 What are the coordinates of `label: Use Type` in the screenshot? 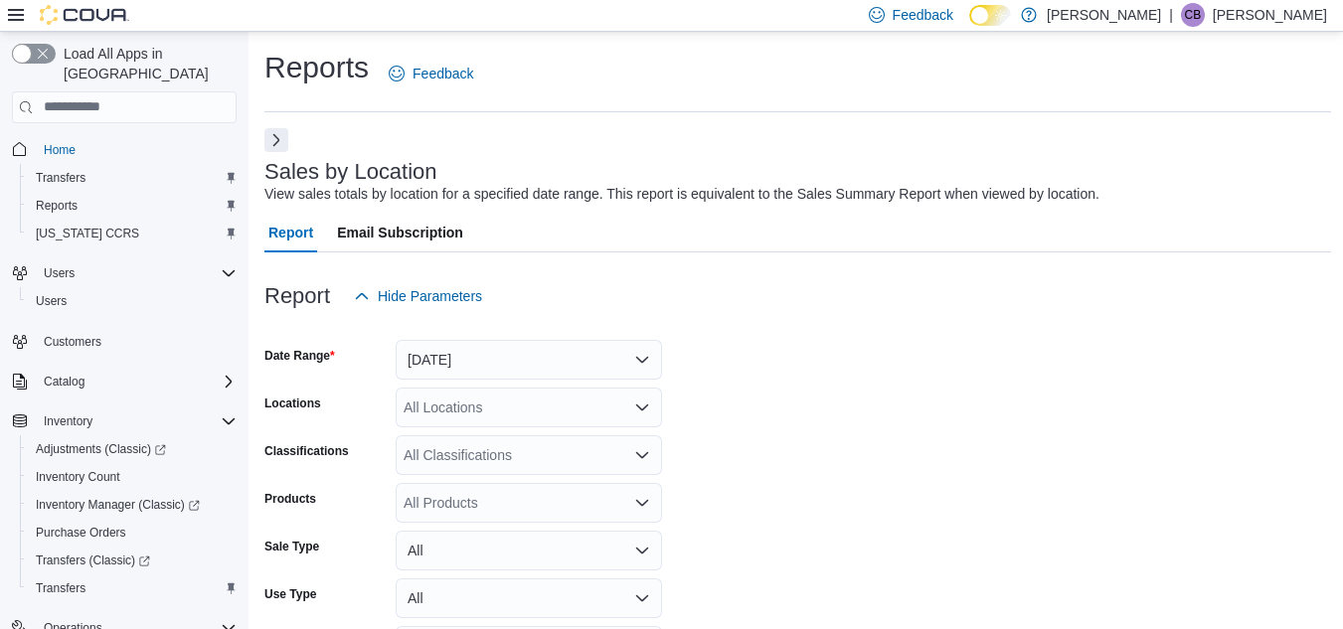 It's located at (290, 594).